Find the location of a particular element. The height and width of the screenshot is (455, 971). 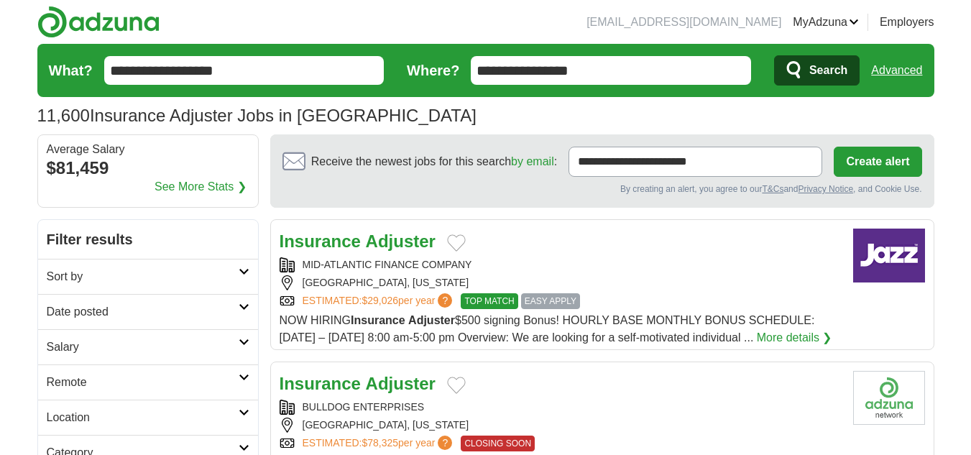

a: T&Cs is located at coordinates (772, 189).